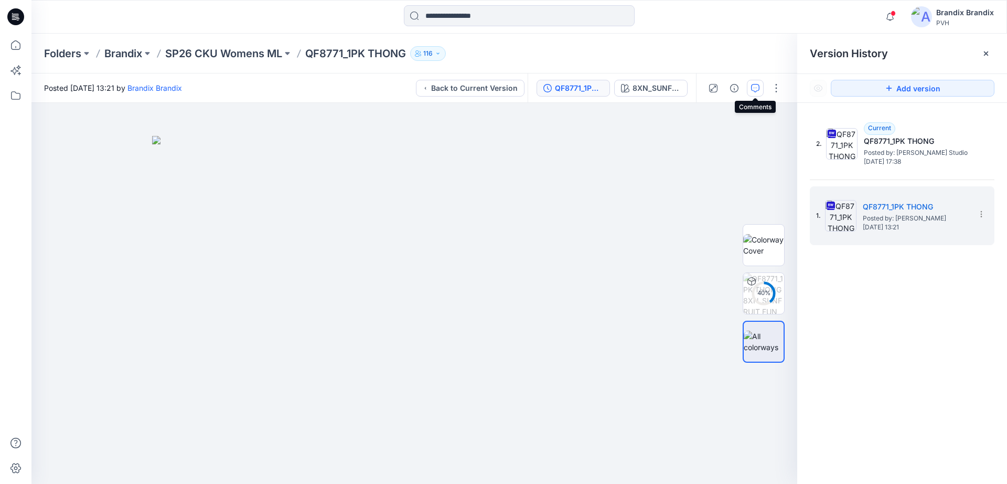 The width and height of the screenshot is (1007, 484). What do you see at coordinates (818, 216) in the screenshot?
I see `span: 1.` at bounding box center [818, 216].